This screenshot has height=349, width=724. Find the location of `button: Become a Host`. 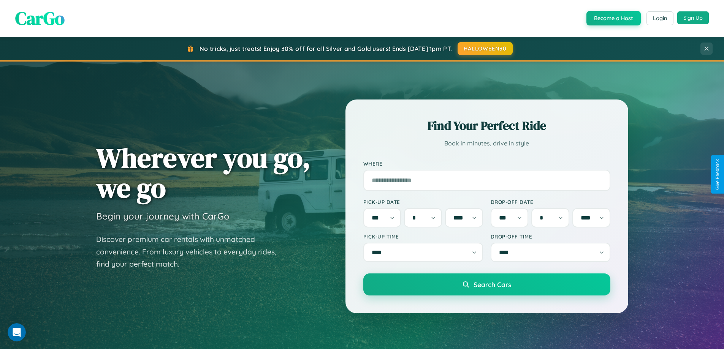

button: Become a Host is located at coordinates (613, 18).